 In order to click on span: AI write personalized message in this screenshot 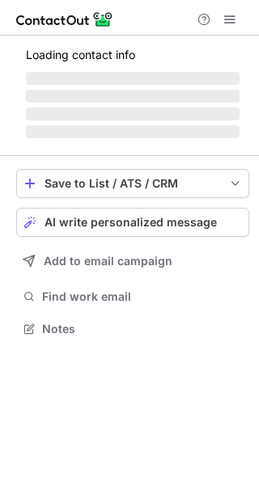, I will do `click(130, 223)`.